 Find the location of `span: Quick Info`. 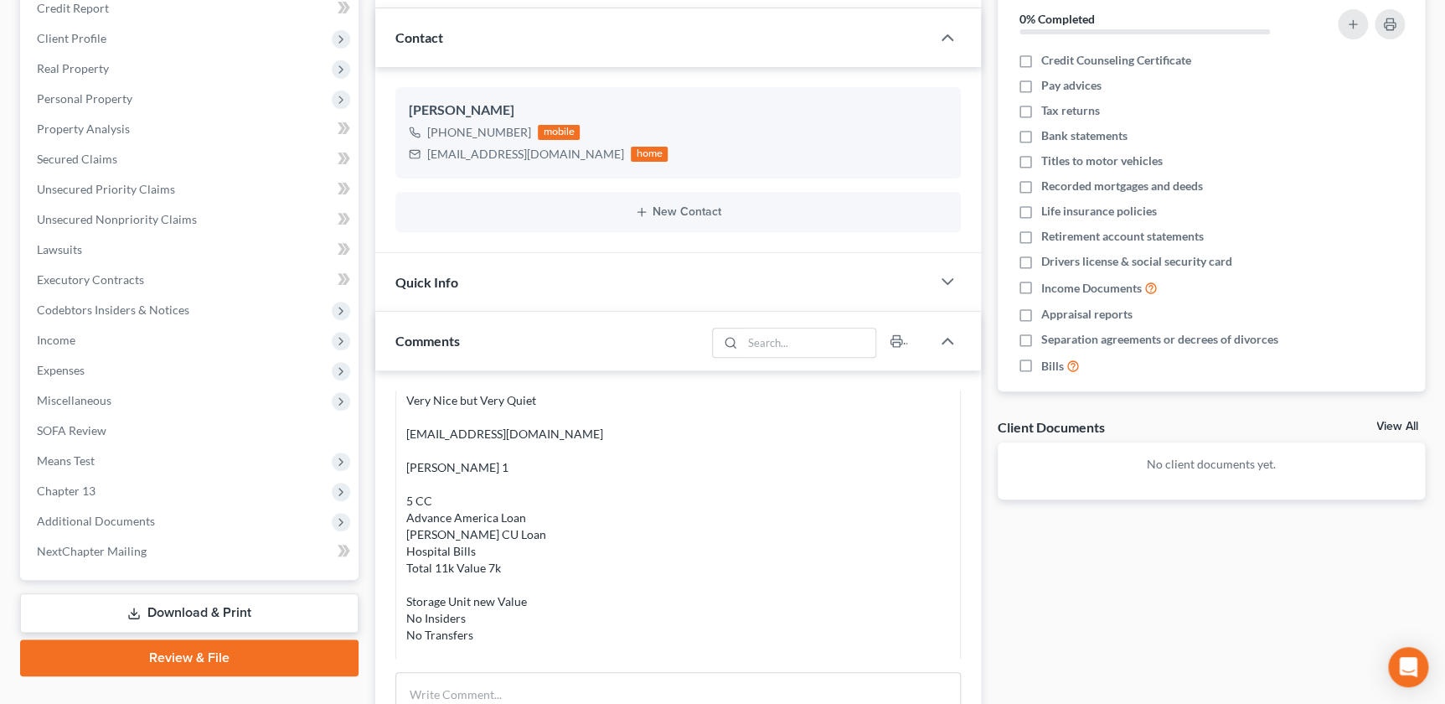

span: Quick Info is located at coordinates (426, 282).